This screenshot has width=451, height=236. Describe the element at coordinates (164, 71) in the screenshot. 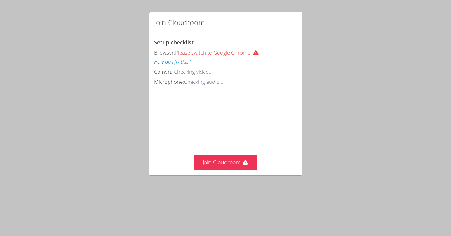

I see `span: Camera:` at that location.